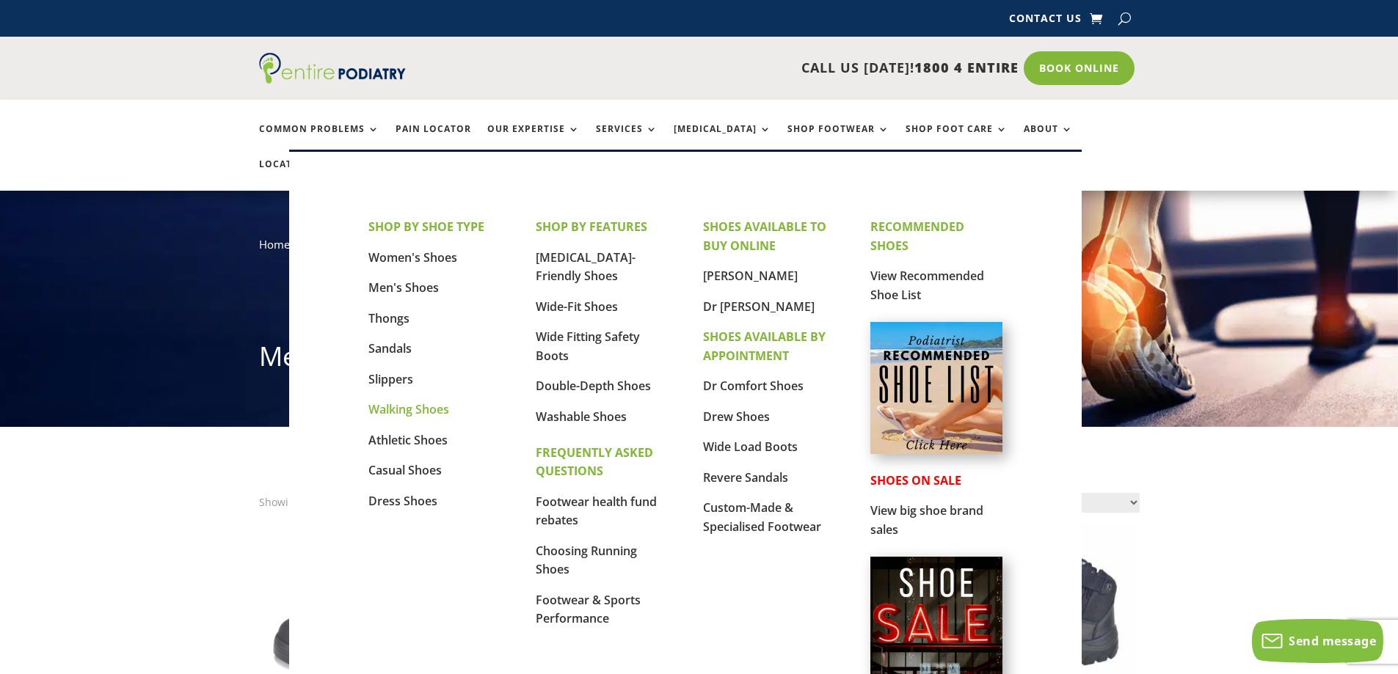 This screenshot has height=674, width=1398. I want to click on a: Contact Us, so click(1045, 21).